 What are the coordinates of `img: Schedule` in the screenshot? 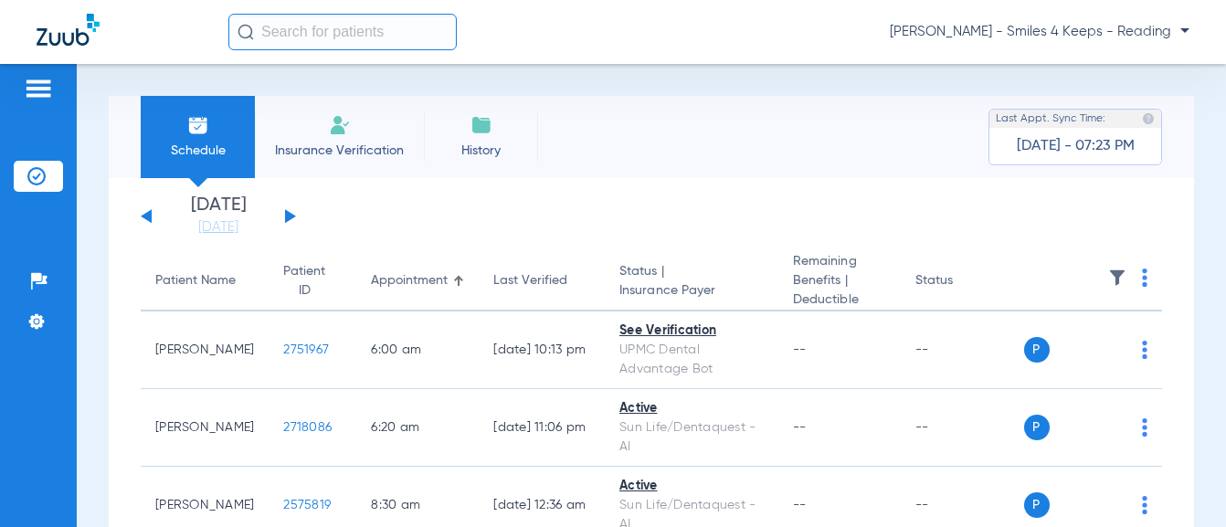 It's located at (198, 125).